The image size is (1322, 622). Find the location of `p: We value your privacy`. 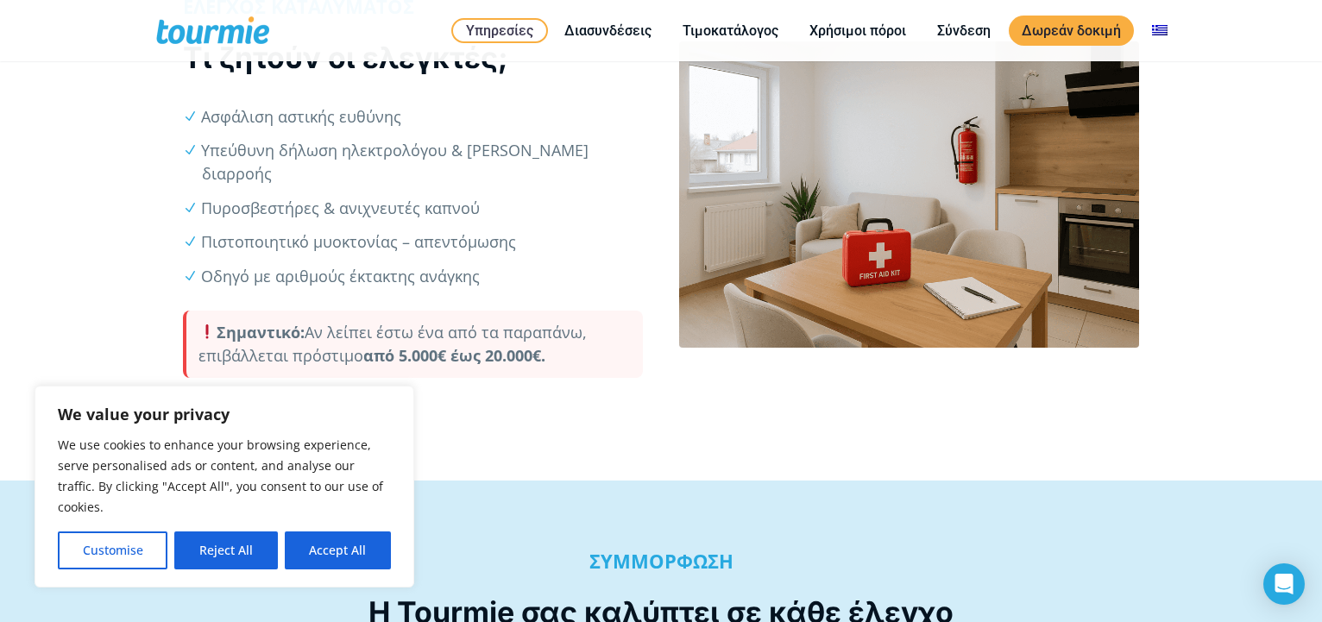

p: We value your privacy is located at coordinates (224, 414).